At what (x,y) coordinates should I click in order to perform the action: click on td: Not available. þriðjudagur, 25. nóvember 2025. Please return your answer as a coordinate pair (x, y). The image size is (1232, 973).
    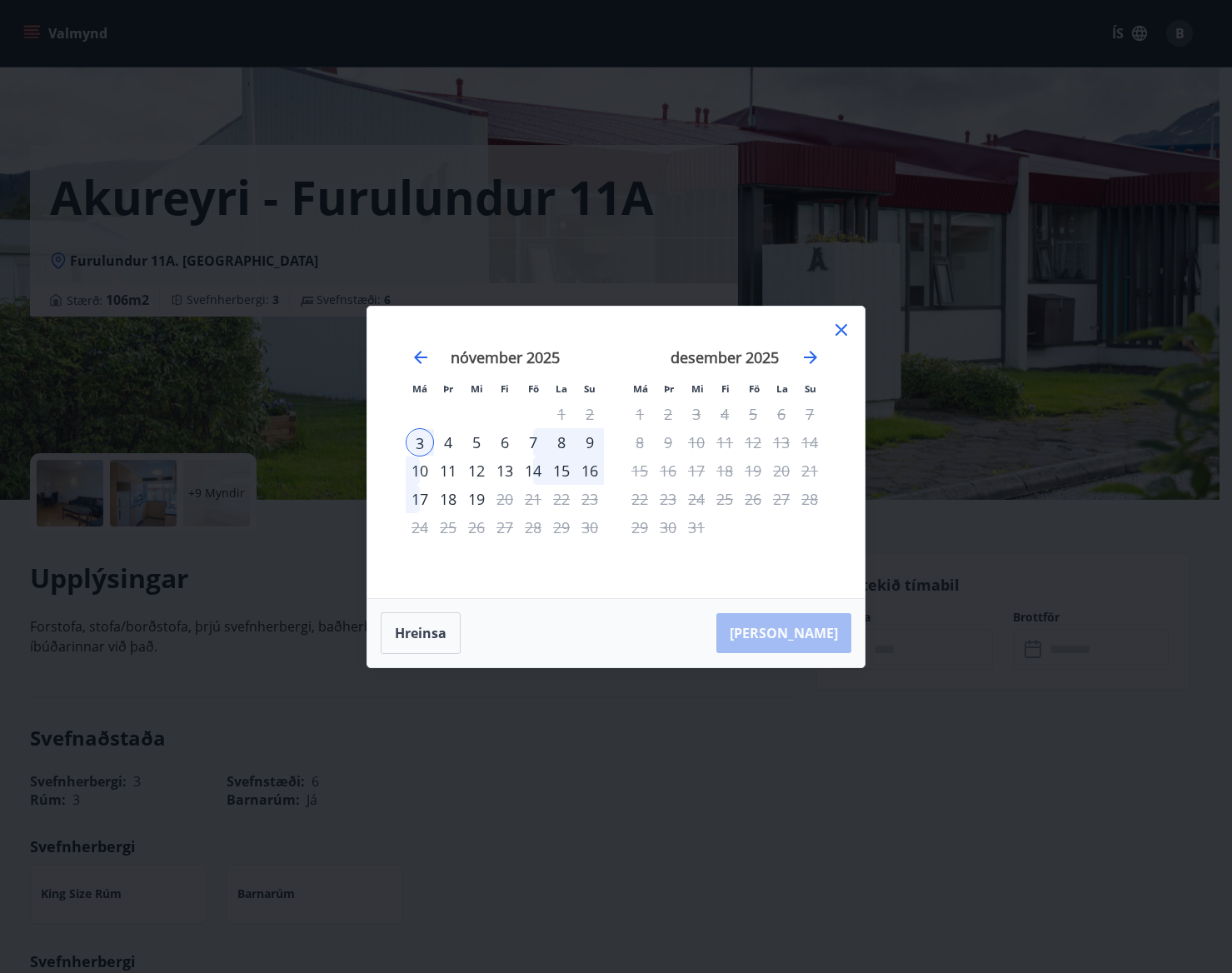
    Looking at the image, I should click on (448, 527).